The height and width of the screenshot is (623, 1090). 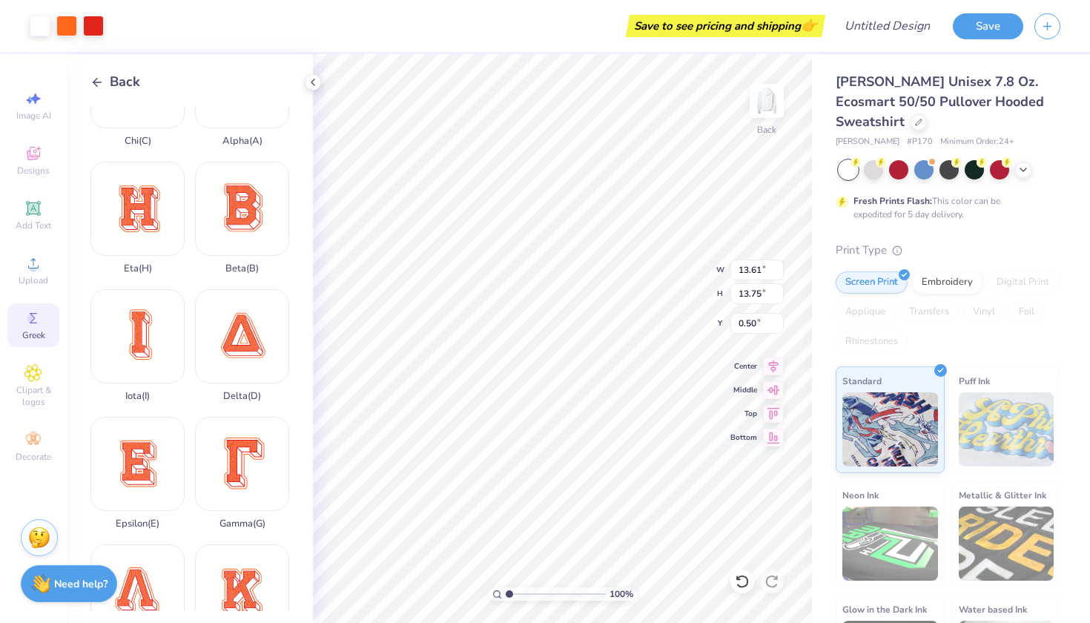 What do you see at coordinates (33, 116) in the screenshot?
I see `span: Image AI` at bounding box center [33, 116].